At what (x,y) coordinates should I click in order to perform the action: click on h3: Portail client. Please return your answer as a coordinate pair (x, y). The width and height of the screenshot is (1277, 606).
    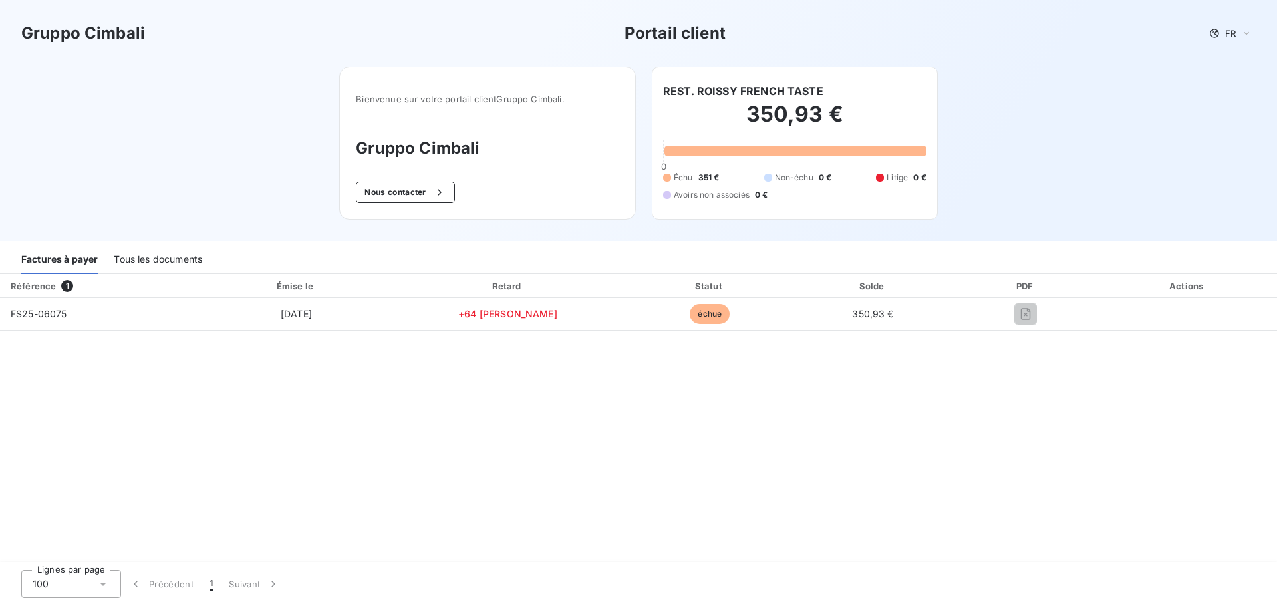
    Looking at the image, I should click on (675, 33).